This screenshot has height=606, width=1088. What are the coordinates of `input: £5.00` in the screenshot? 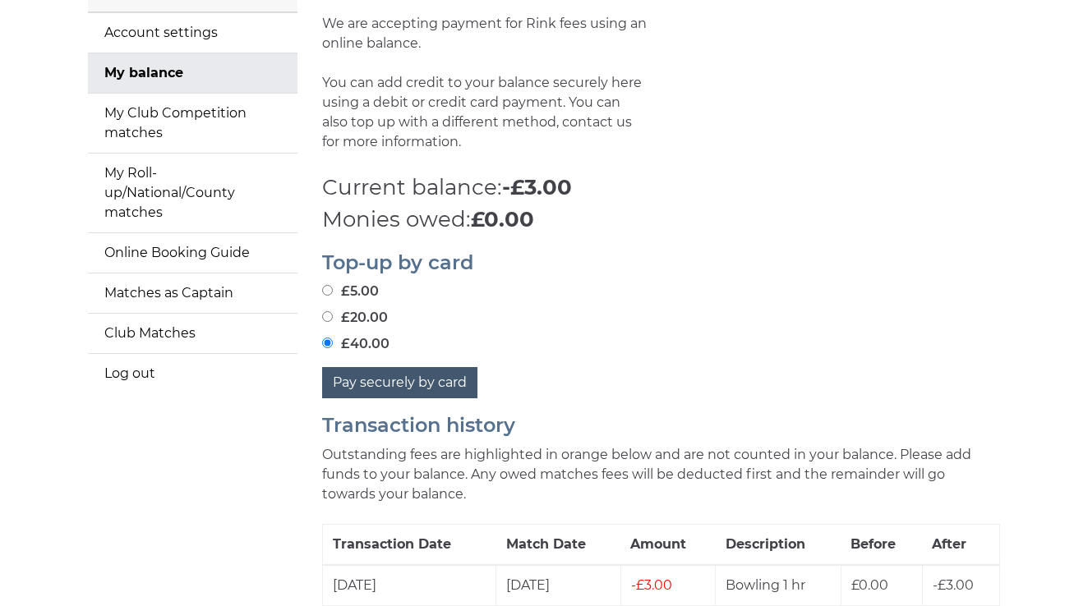 It's located at (327, 290).